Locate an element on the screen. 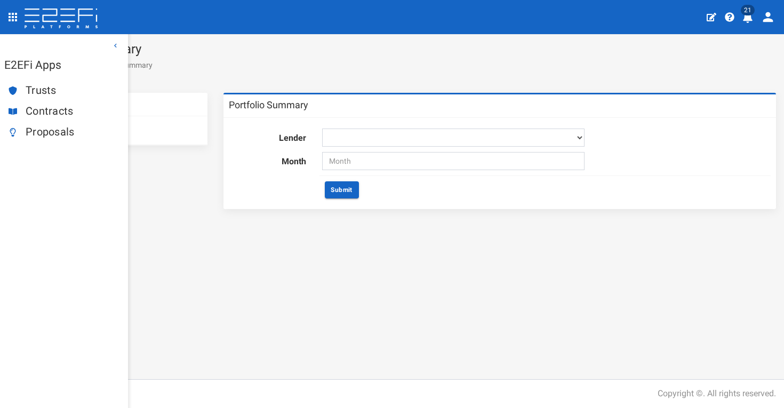  h3: Portfolio Summary is located at coordinates (268, 105).